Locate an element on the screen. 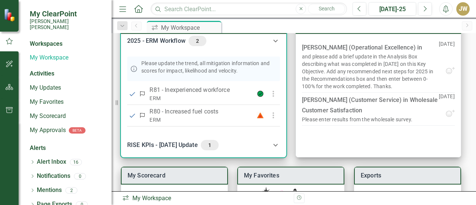 The width and height of the screenshot is (476, 205). div: JW is located at coordinates (463, 9).